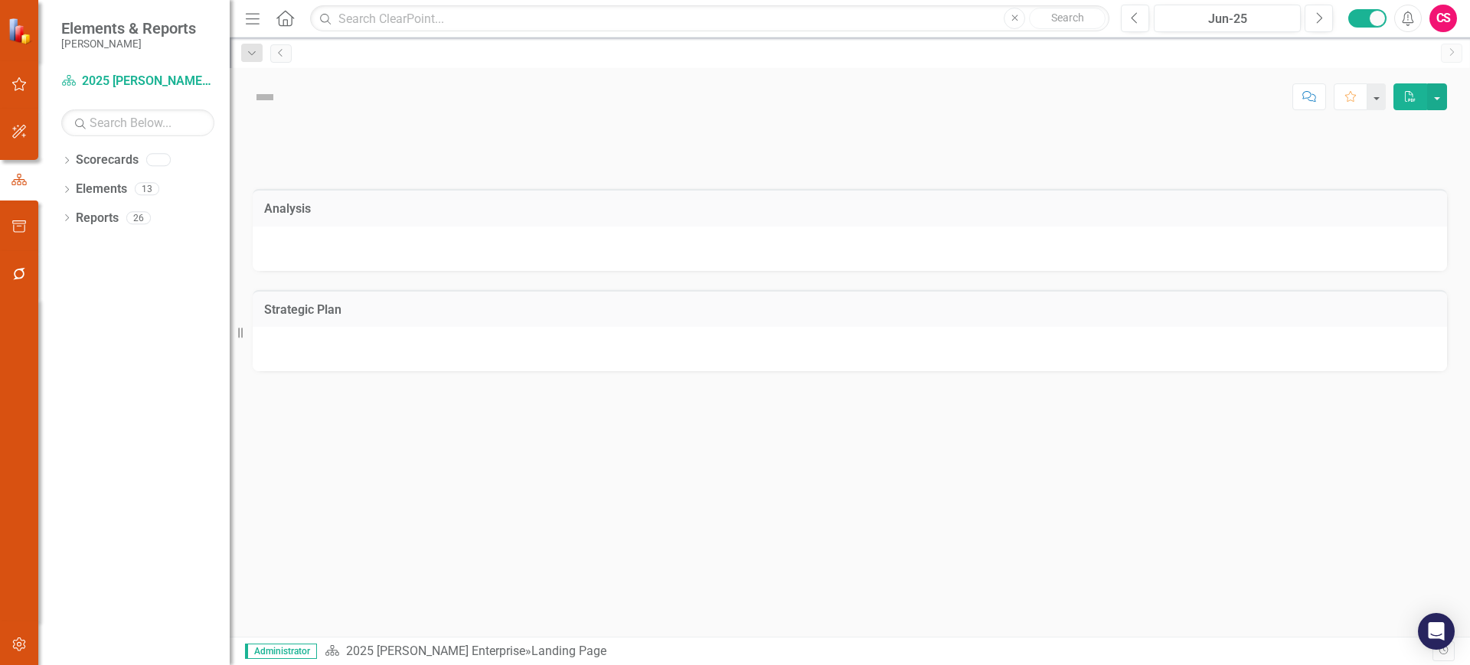 The image size is (1470, 665). Describe the element at coordinates (147, 189) in the screenshot. I see `div: 13` at that location.